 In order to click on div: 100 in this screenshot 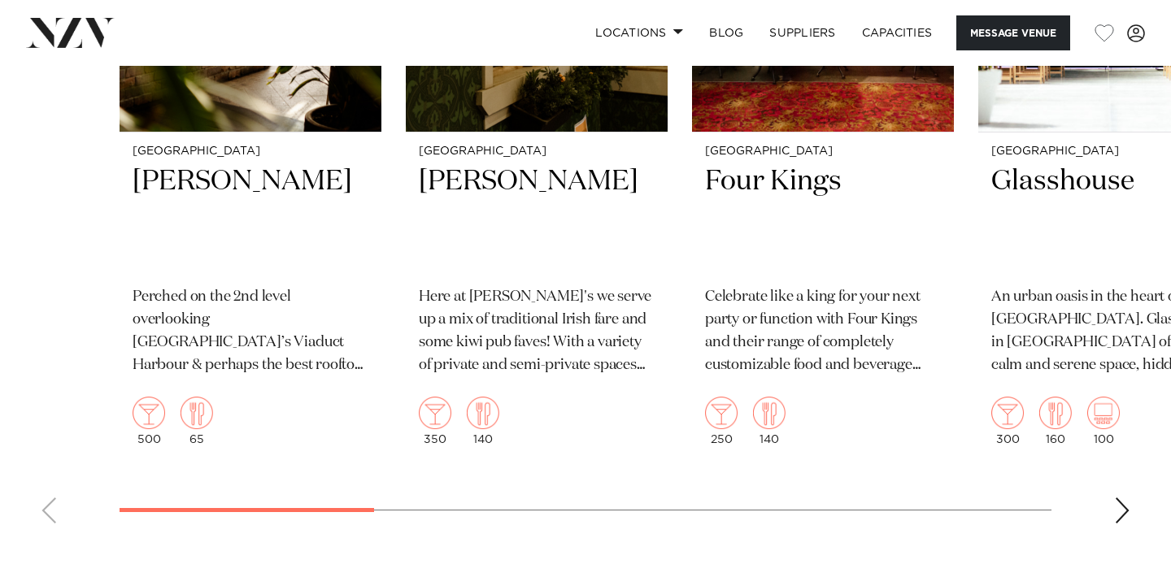, I will do `click(1104, 421)`.